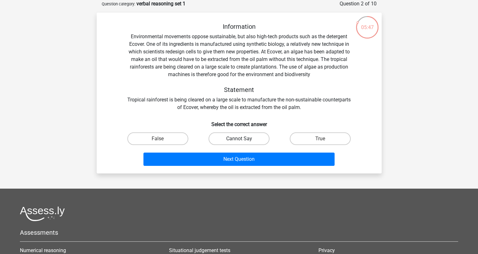  I want to click on label: Cannot Say, so click(239, 139).